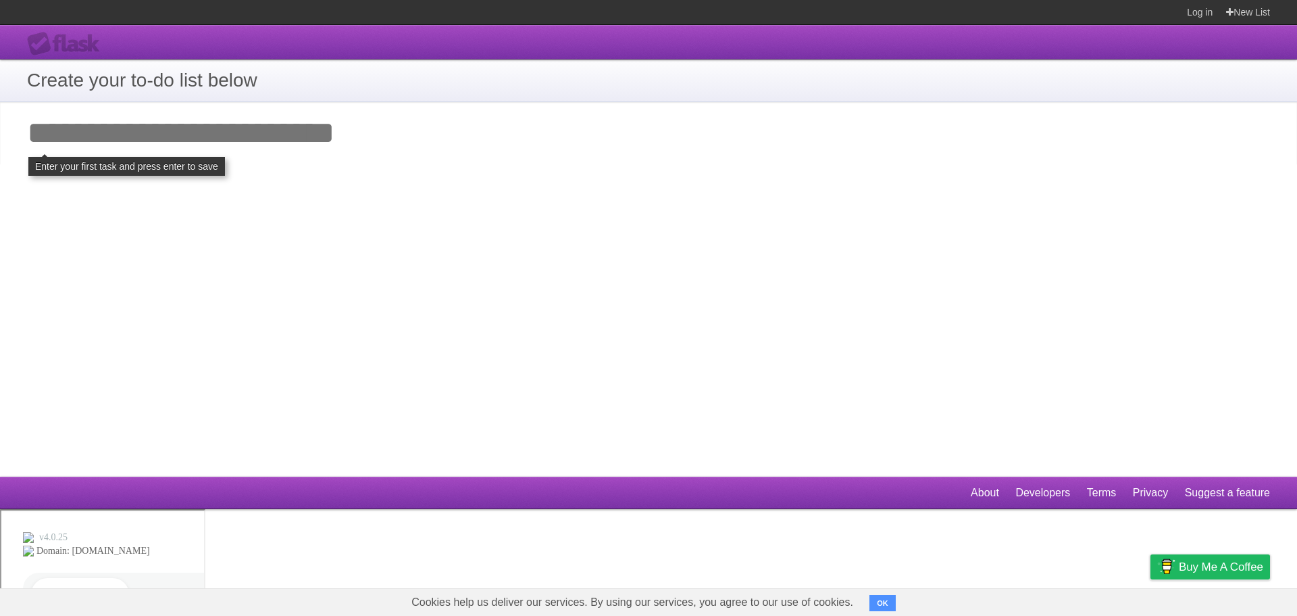 The height and width of the screenshot is (616, 1297). What do you see at coordinates (1228, 493) in the screenshot?
I see `a: Suggest a feature` at bounding box center [1228, 493].